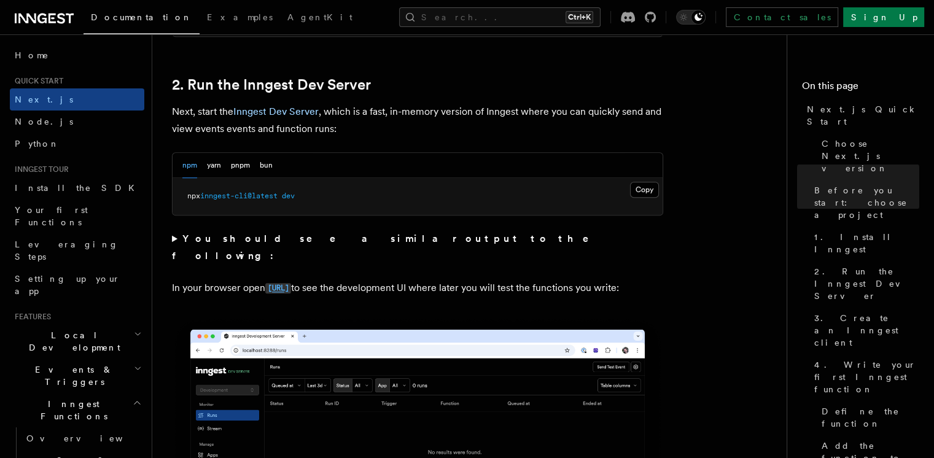 The height and width of the screenshot is (458, 934). What do you see at coordinates (867, 377) in the screenshot?
I see `span: 4. Write your first Inngest function` at bounding box center [867, 377].